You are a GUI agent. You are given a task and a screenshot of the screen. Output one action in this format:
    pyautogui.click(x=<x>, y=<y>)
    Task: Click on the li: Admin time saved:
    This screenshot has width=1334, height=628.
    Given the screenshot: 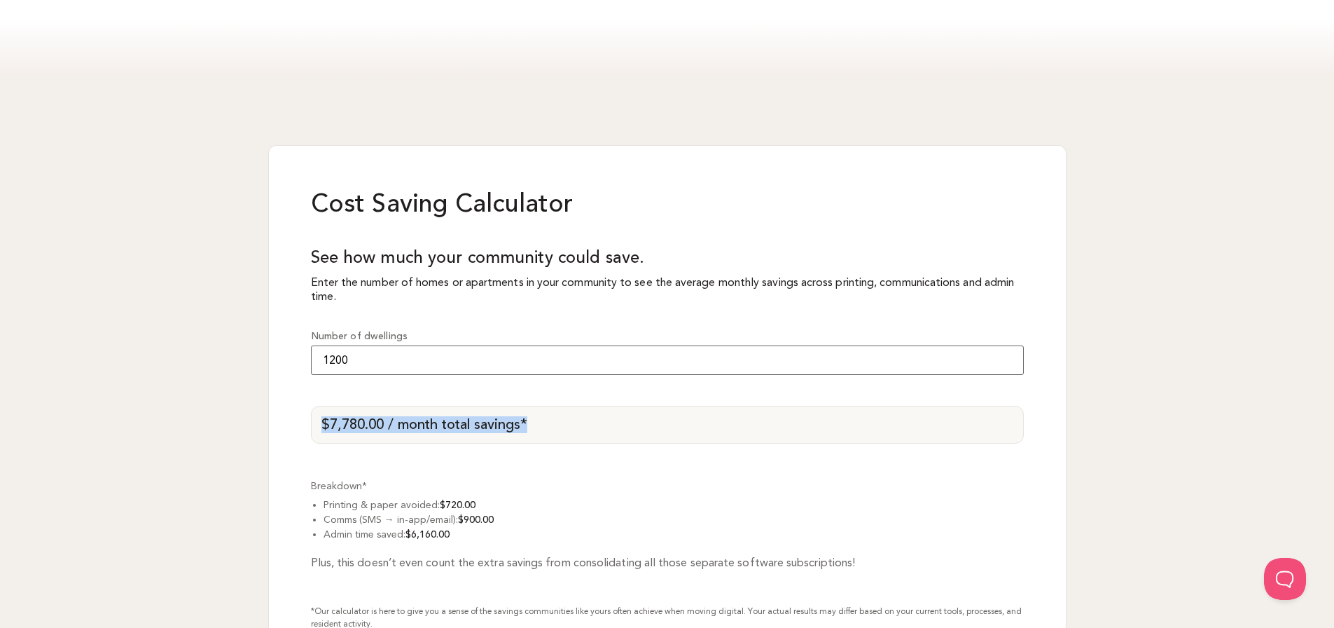 What is the action you would take?
    pyautogui.click(x=674, y=534)
    